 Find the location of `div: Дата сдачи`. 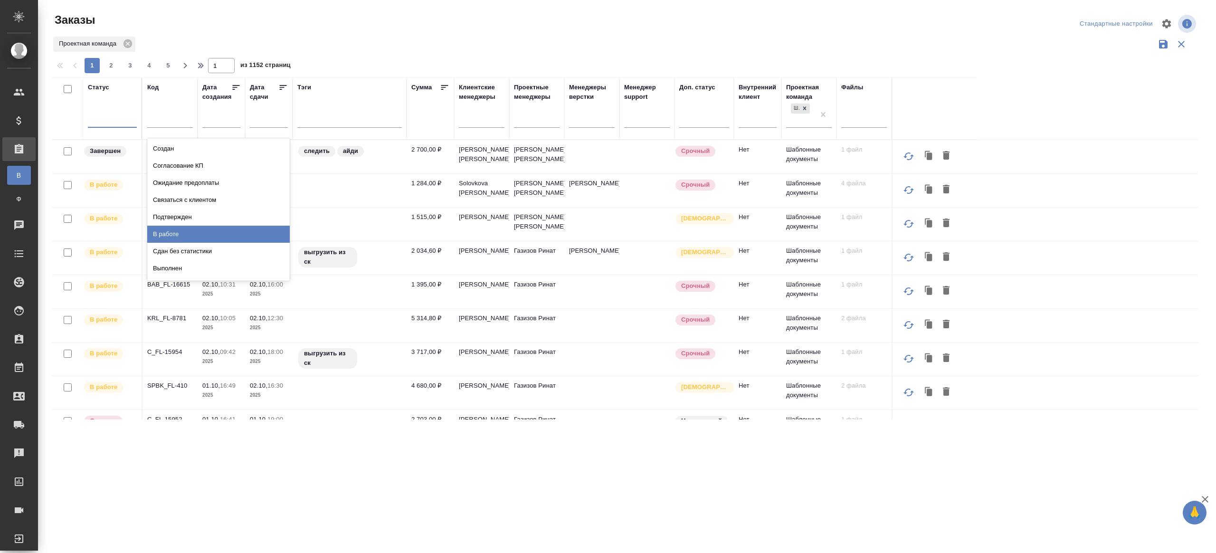

div: Дата сдачи is located at coordinates (264, 92).